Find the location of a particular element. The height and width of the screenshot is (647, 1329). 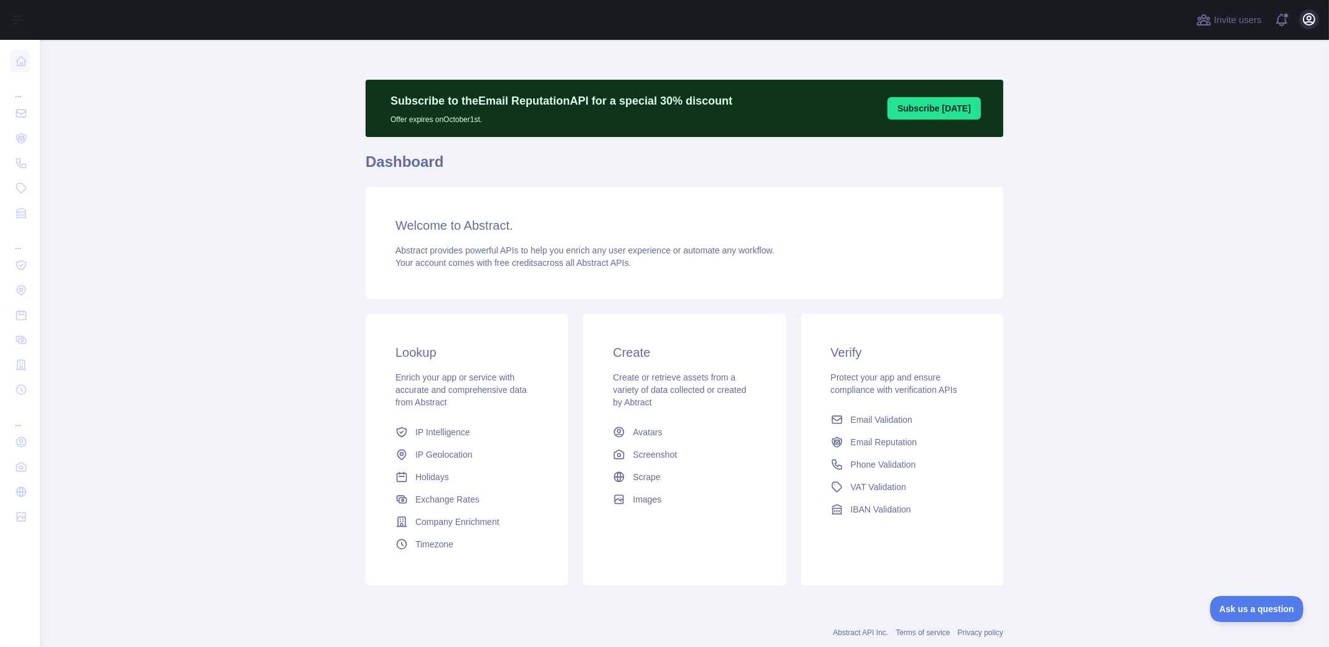

a: Email Reputation is located at coordinates (902, 442).